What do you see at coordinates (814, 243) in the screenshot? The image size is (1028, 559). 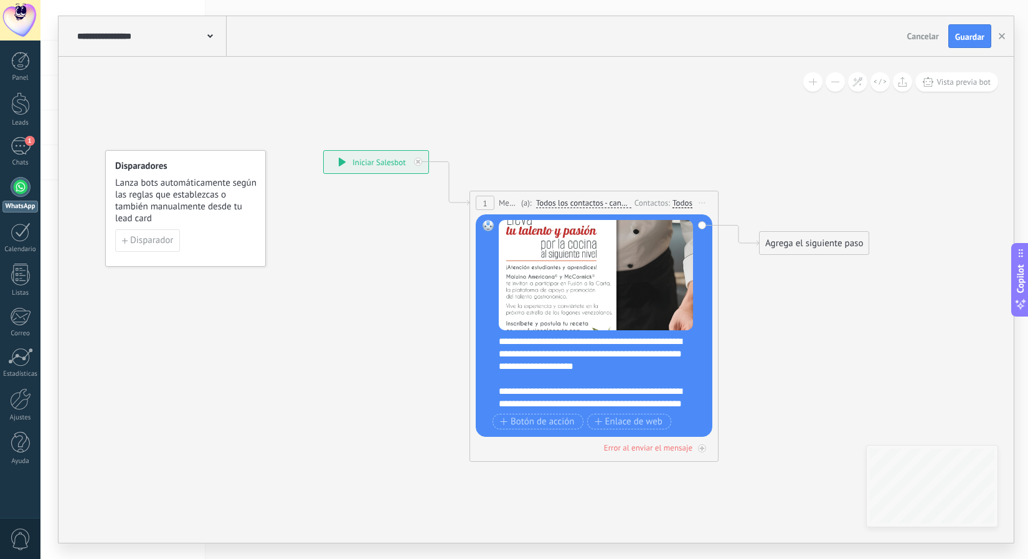 I see `div: Agrega el siguiente paso` at bounding box center [814, 243].